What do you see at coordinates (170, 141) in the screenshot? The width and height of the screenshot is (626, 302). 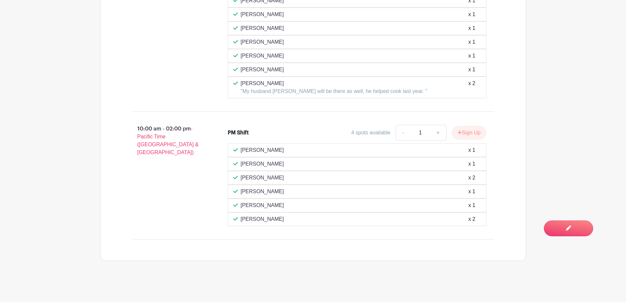 I see `p: 10:00 am - 02:00 pm` at bounding box center [170, 141].